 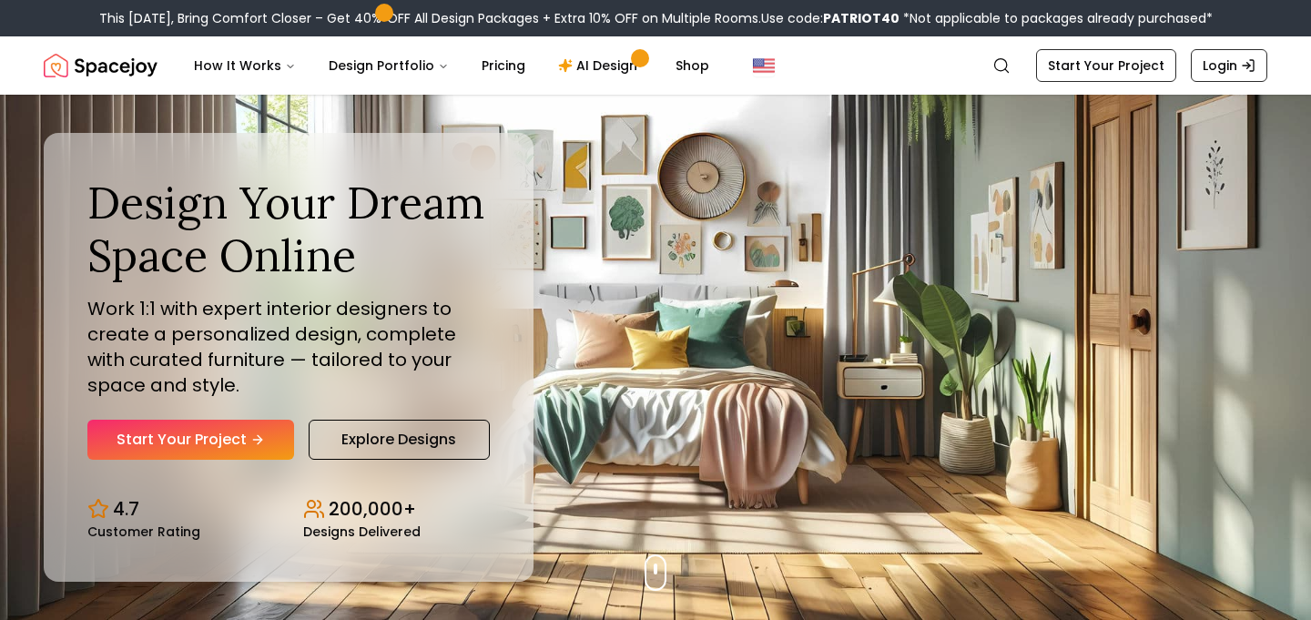 I want to click on button: How It Works, so click(x=245, y=66).